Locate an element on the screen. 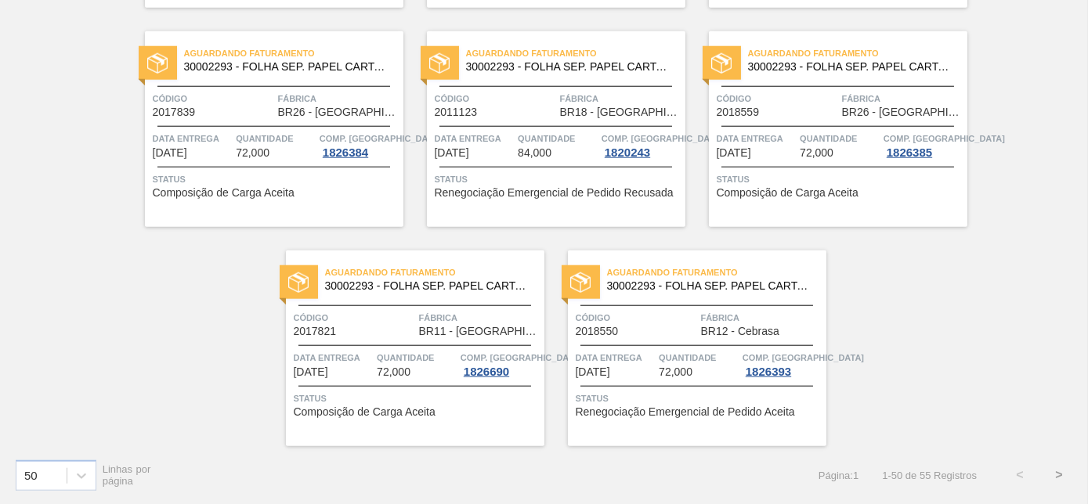 This screenshot has height=504, width=1088. span: 07/10/2025 is located at coordinates (734, 153).